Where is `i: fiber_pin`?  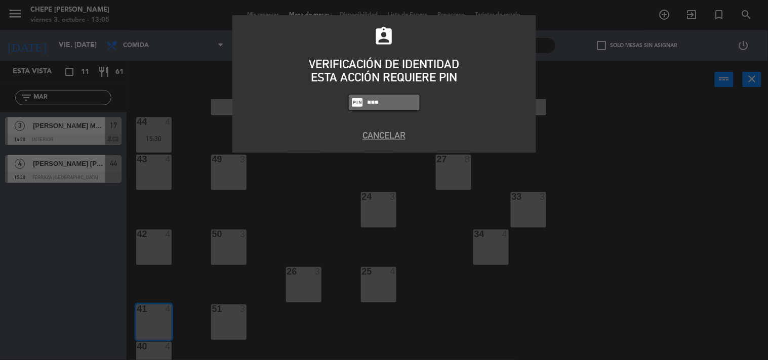 i: fiber_pin is located at coordinates (357, 102).